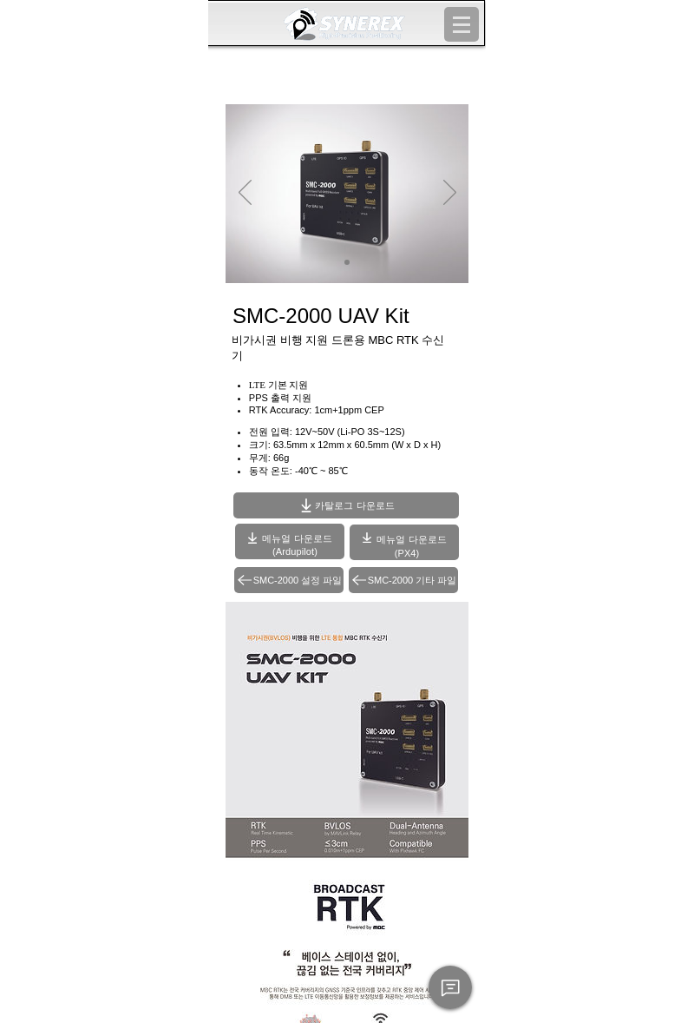  What do you see at coordinates (412, 580) in the screenshot?
I see `span: SMC-2000 기타 파일` at bounding box center [412, 580].